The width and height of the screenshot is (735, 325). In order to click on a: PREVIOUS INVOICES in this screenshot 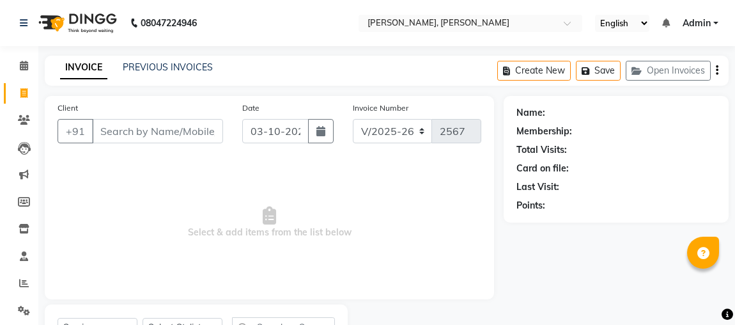, I will do `click(167, 67)`.